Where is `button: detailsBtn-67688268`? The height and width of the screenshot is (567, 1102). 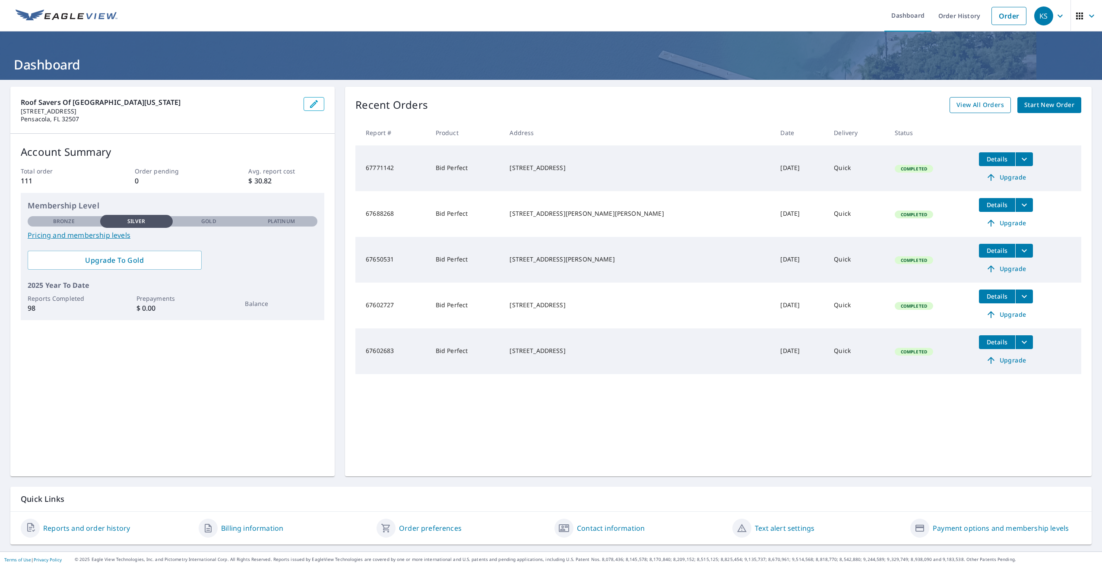 button: detailsBtn-67688268 is located at coordinates (997, 205).